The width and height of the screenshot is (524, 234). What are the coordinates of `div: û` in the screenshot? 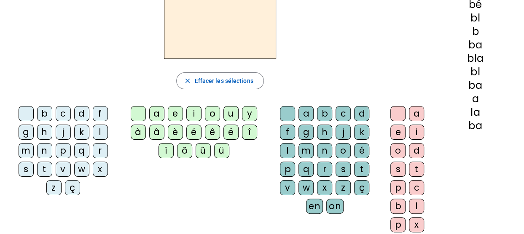 It's located at (203, 151).